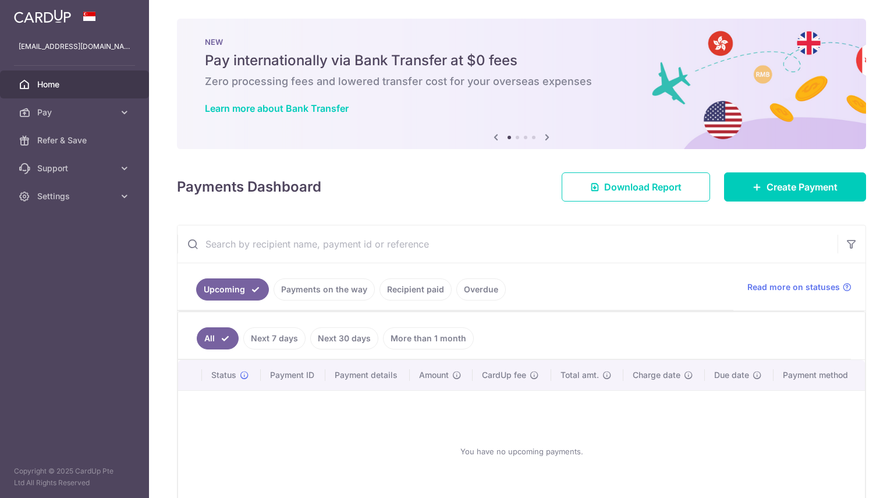  Describe the element at coordinates (76, 84) in the screenshot. I see `span: Home` at that location.